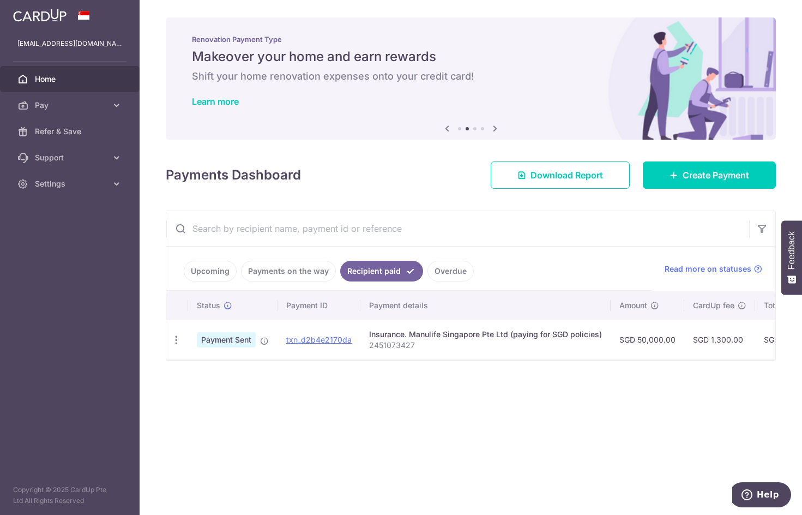 The height and width of the screenshot is (515, 802). Describe the element at coordinates (485, 345) in the screenshot. I see `p: 2451073427` at that location.